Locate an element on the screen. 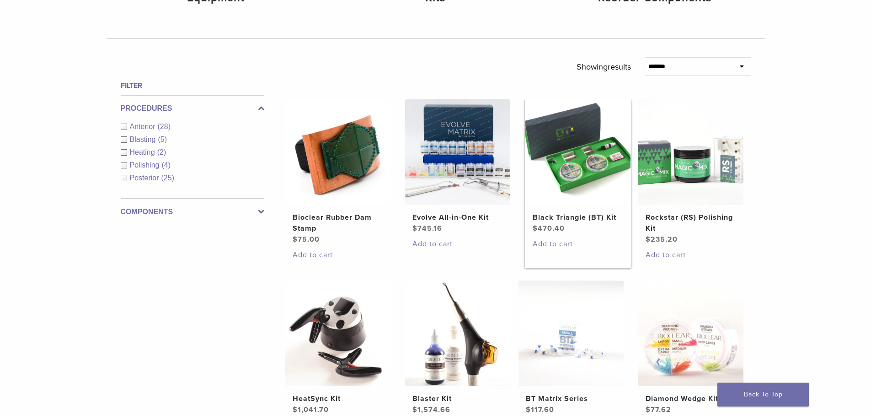 The image size is (871, 417). h2: Black Triangle (BT) Kit is located at coordinates (578, 217).